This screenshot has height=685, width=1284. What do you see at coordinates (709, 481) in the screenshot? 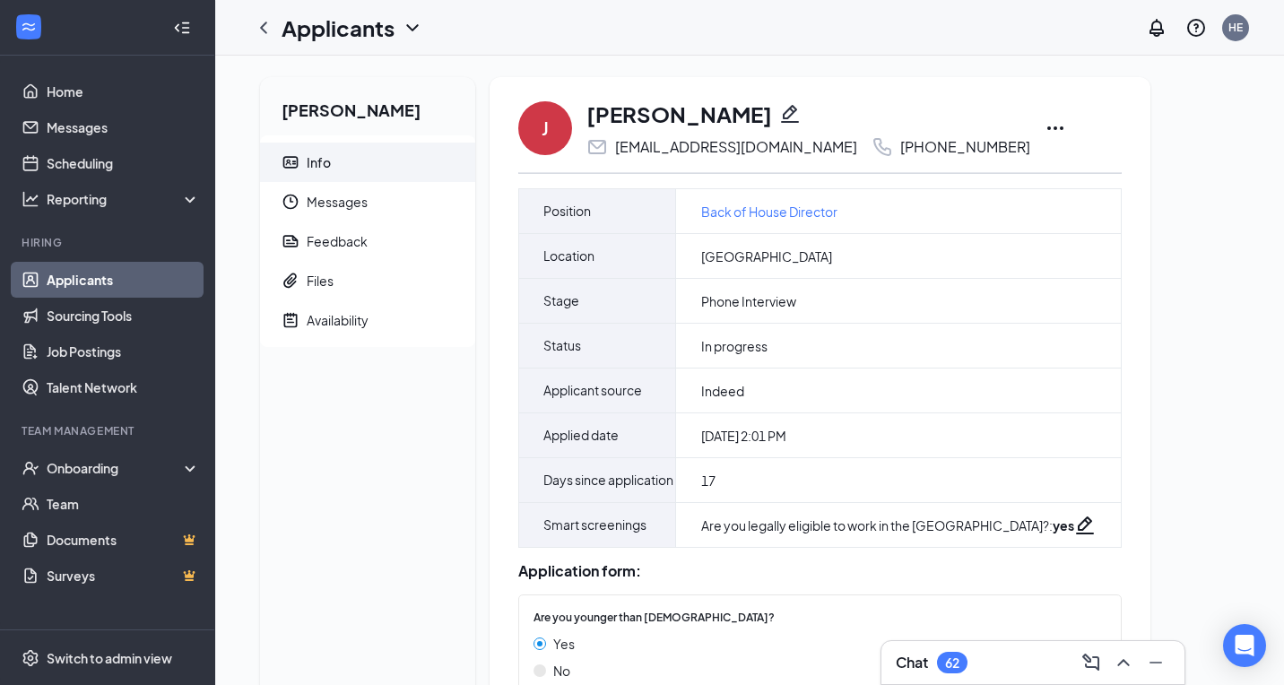
I see `span: 17` at bounding box center [709, 481].